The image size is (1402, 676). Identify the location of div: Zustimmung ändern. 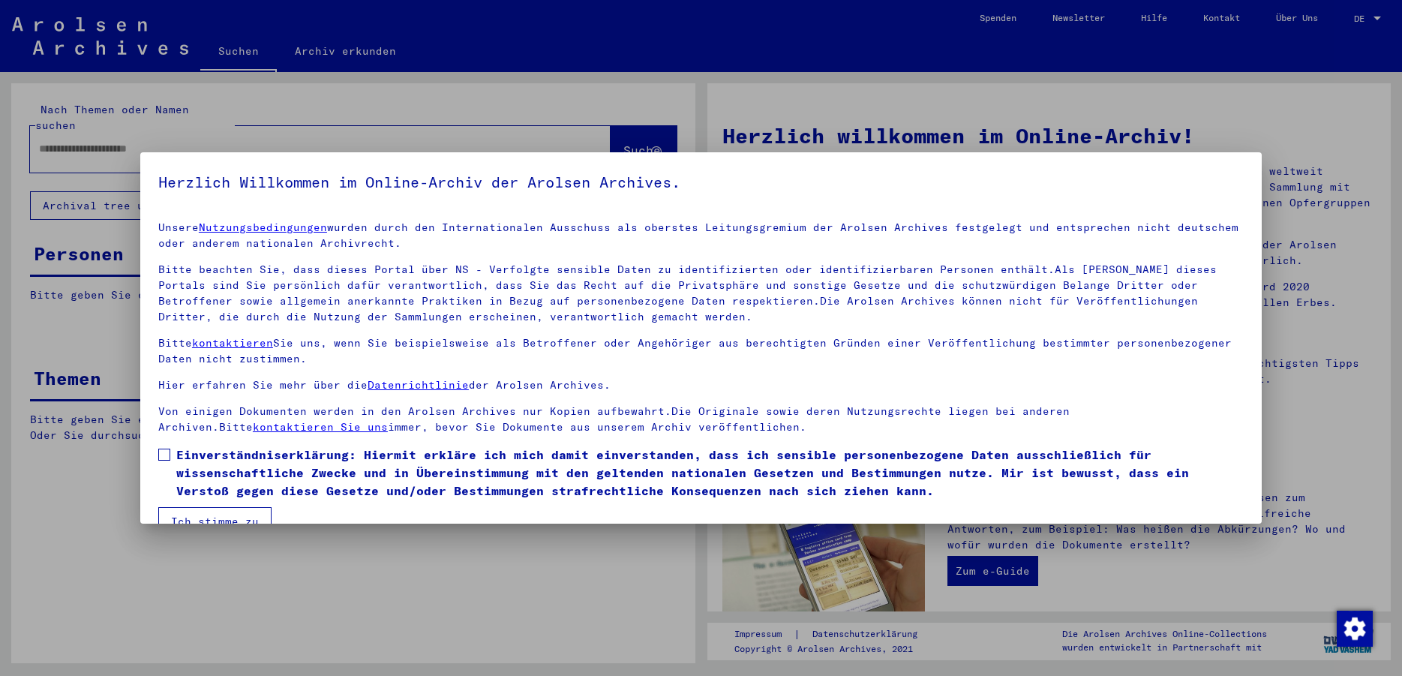
(1354, 628).